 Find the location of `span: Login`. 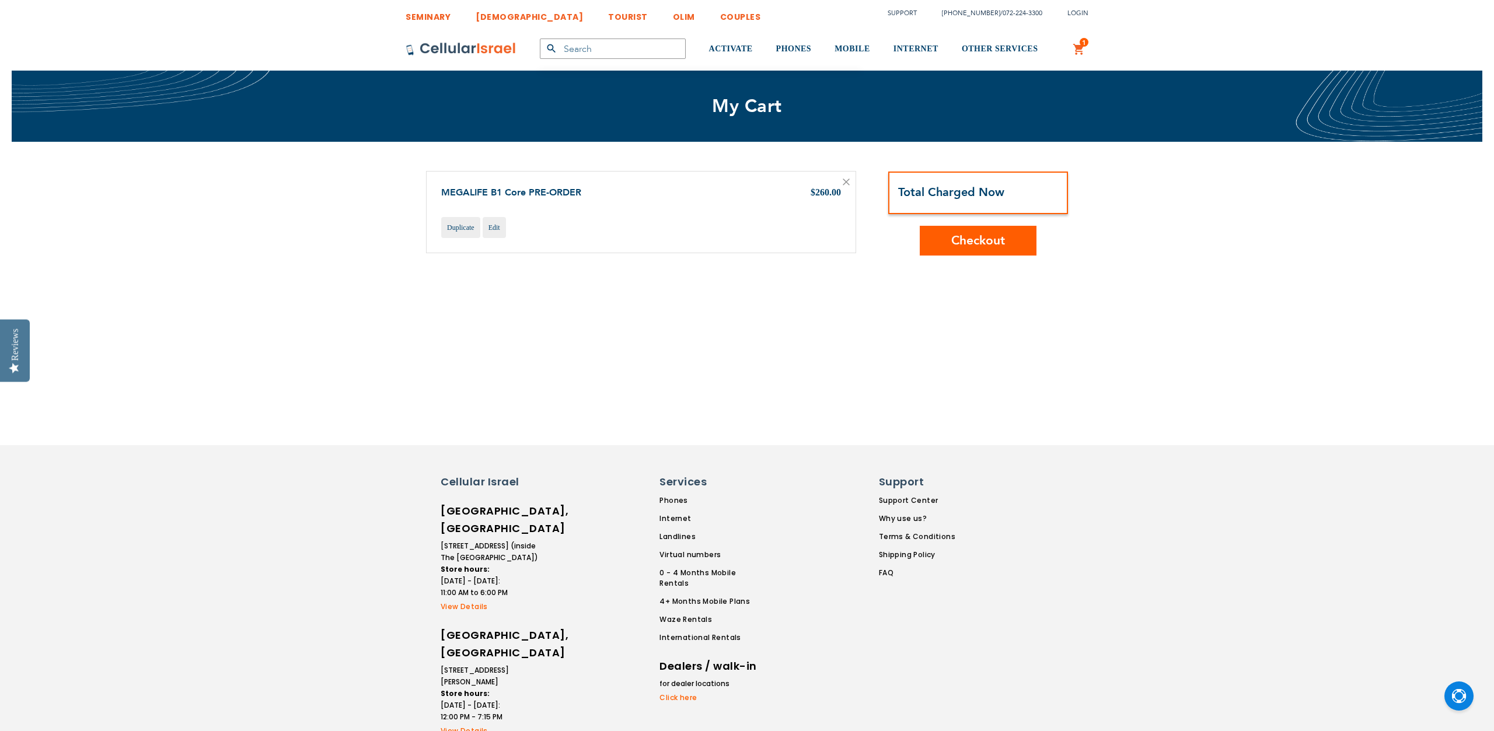

span: Login is located at coordinates (1078, 13).